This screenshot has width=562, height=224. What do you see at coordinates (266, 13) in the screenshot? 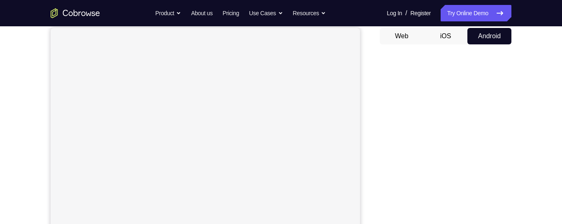
I see `button: Use Cases` at bounding box center [266, 13].